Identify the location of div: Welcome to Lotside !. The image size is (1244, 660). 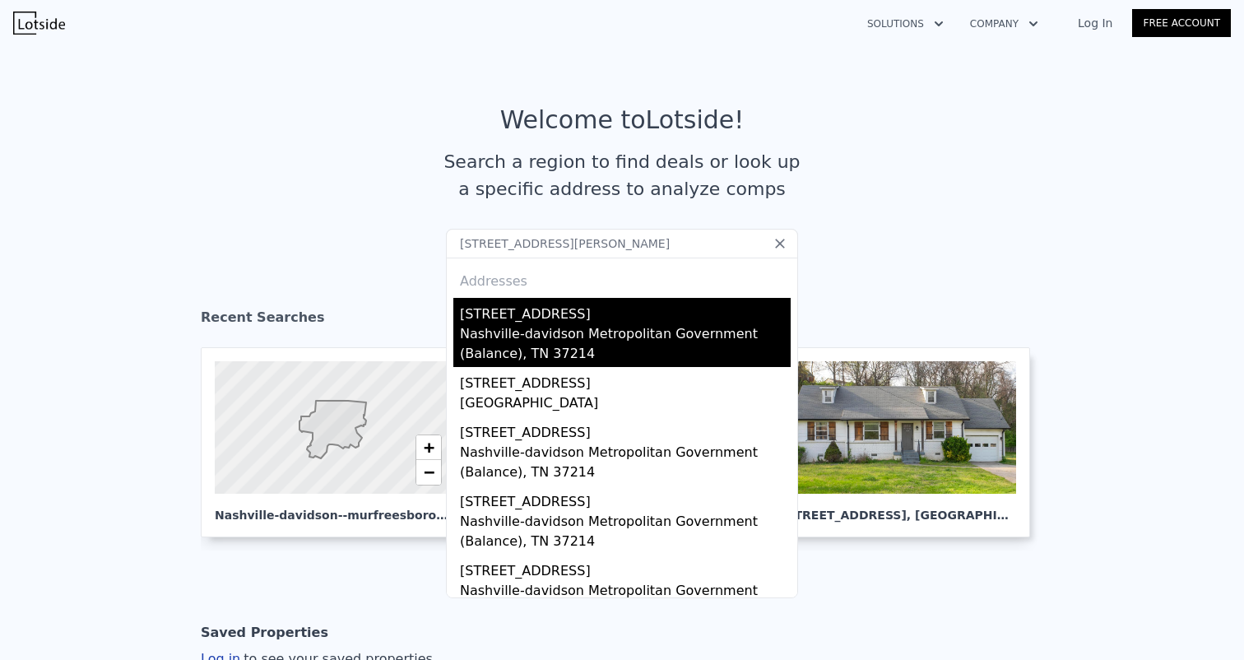
(622, 120).